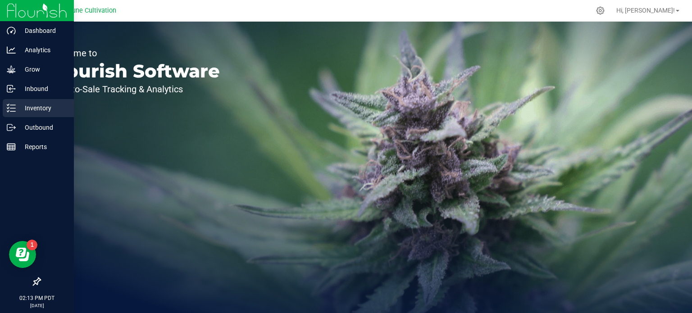 Image resolution: width=692 pixels, height=313 pixels. Describe the element at coordinates (11, 108) in the screenshot. I see `inline-svg: Inventory` at that location.